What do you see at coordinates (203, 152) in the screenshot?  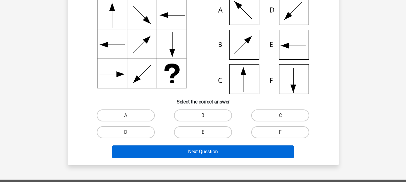 I see `button: Next Question` at bounding box center [203, 152].